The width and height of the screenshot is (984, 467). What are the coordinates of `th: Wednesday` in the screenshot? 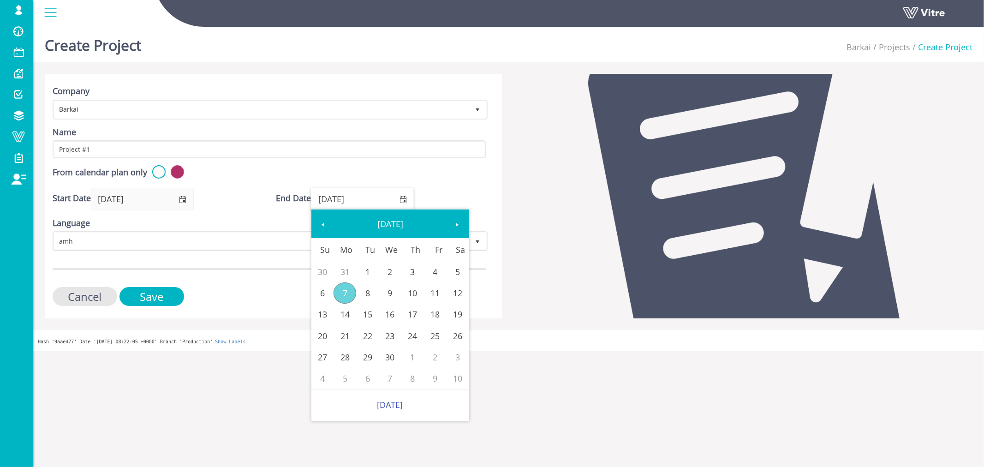 It's located at (390, 250).